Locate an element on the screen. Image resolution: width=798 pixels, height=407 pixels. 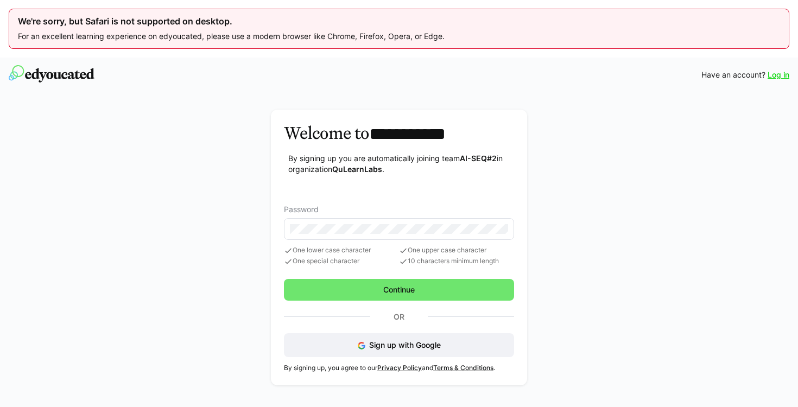
span: Continue is located at coordinates (399, 290).